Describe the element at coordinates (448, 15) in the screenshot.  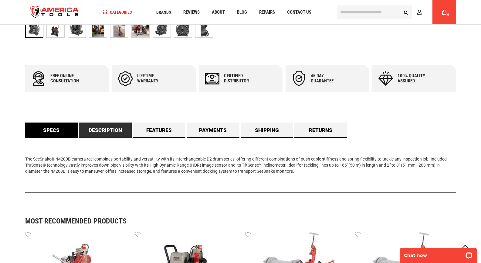
I see `span: 0` at that location.